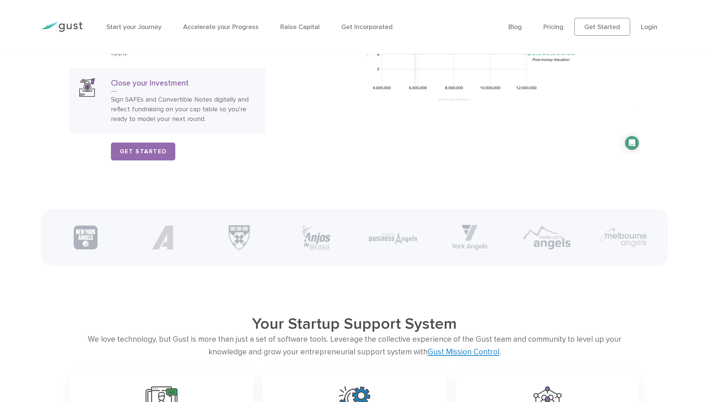 This screenshot has width=709, height=402. I want to click on img: Park City Angels, so click(547, 237).